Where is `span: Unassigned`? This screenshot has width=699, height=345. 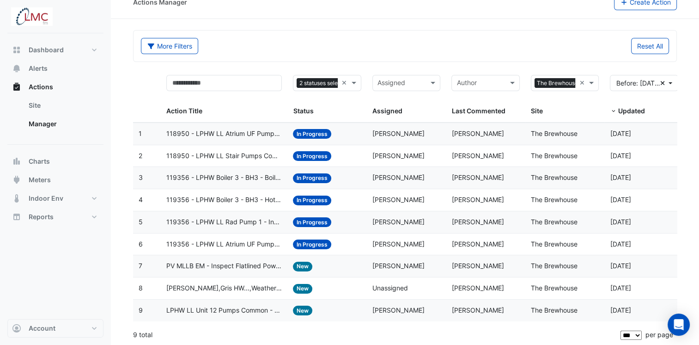 span: Unassigned is located at coordinates (390, 288).